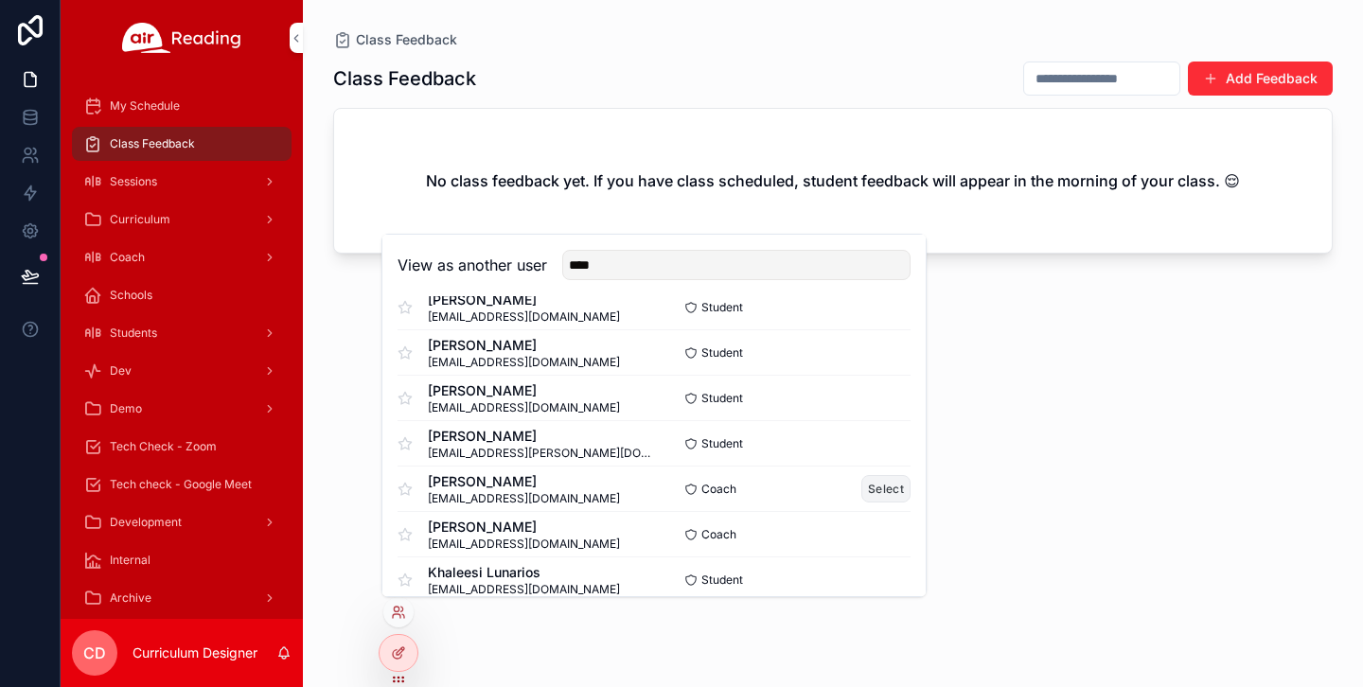 The height and width of the screenshot is (687, 1363). I want to click on h1: Class Feedback, so click(404, 79).